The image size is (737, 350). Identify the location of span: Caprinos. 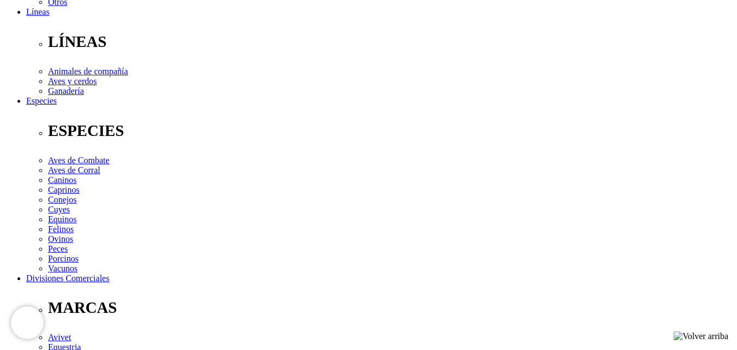
(64, 189).